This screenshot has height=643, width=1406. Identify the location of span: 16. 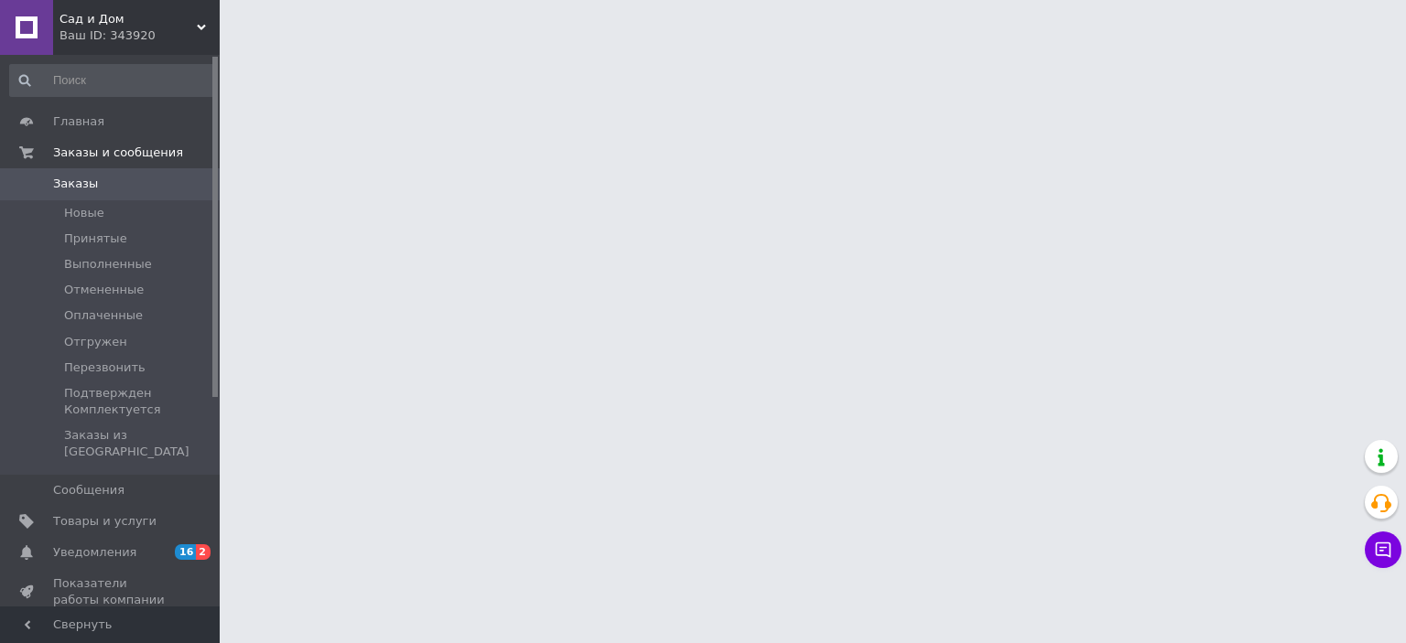
(185, 552).